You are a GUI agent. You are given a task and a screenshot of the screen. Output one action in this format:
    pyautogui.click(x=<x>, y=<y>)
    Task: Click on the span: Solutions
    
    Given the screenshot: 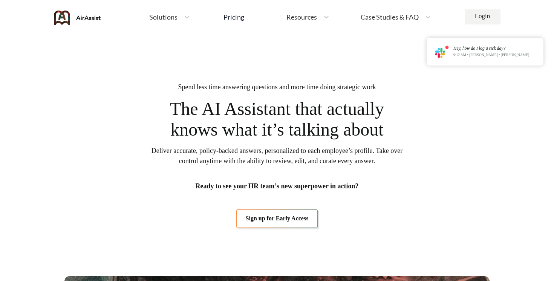 What is the action you would take?
    pyautogui.click(x=163, y=17)
    